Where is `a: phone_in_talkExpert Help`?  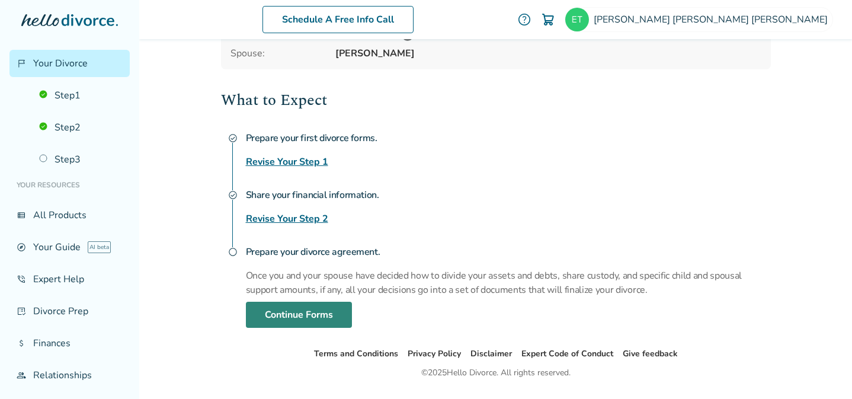 a: phone_in_talkExpert Help is located at coordinates (69, 279).